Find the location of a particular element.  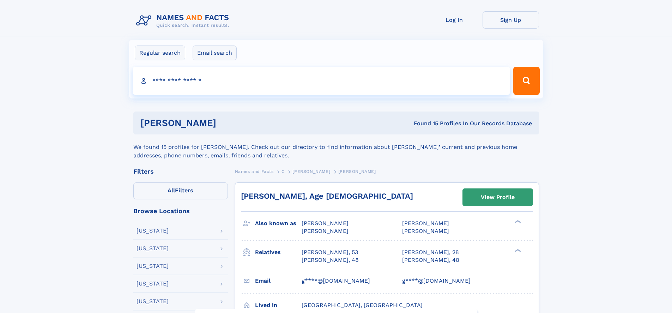

span: All is located at coordinates (171, 190).